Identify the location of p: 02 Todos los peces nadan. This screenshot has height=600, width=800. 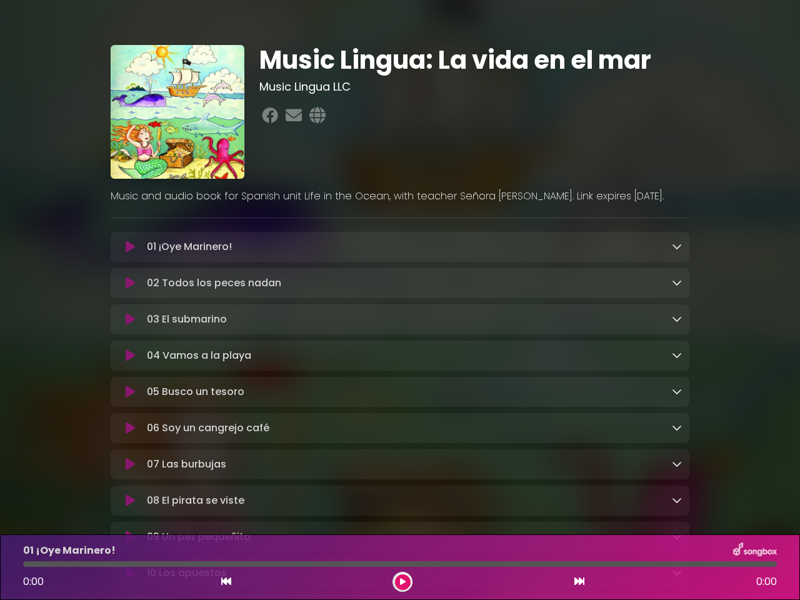
(214, 283).